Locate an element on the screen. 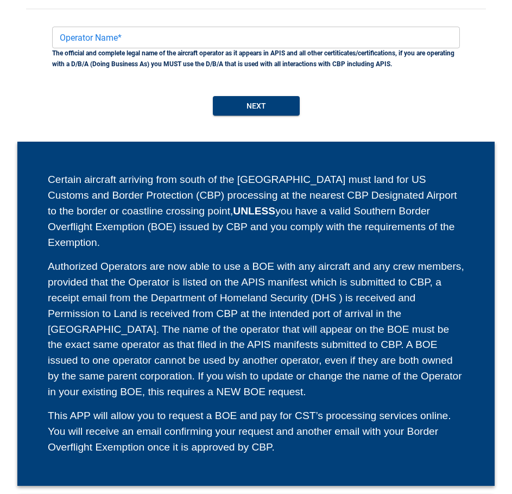  div: Authorized Operators are now able to use a BOE with any aircraft and any crew members, provided t... is located at coordinates (256, 329).